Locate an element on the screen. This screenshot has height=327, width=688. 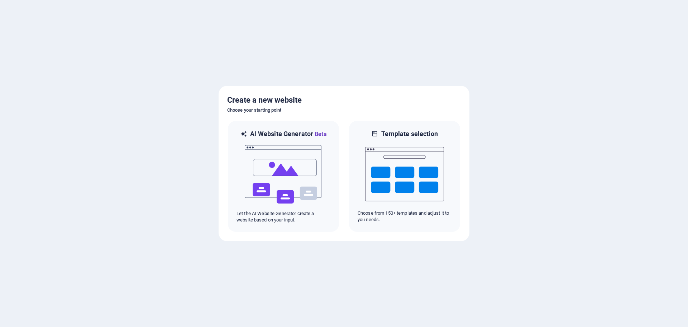
p: Let the AI Website Generator create a website based on your input. is located at coordinates (284, 217).